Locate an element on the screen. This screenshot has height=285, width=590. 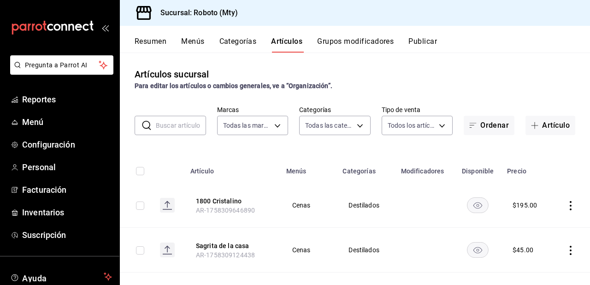
label: Tipo de venta is located at coordinates (417, 110).